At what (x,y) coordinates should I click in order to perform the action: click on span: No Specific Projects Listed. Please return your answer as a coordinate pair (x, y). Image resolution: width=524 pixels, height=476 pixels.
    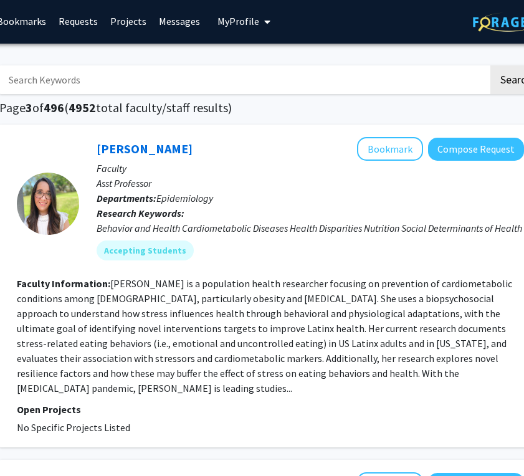
    Looking at the image, I should click on (74, 428).